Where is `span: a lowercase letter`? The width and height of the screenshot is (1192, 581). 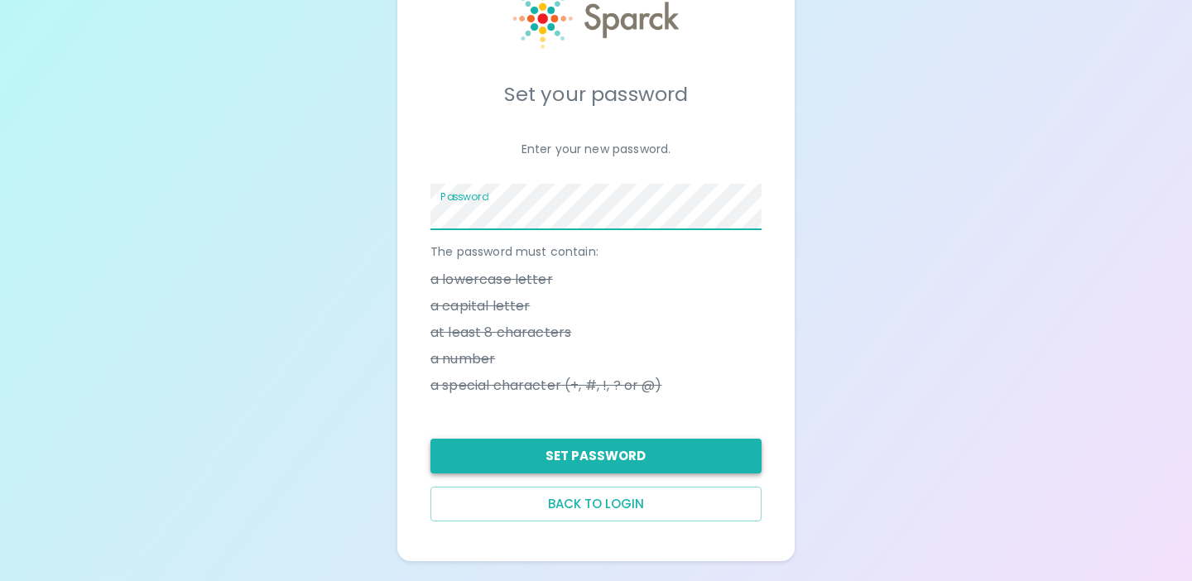
span: a lowercase letter is located at coordinates (492, 280).